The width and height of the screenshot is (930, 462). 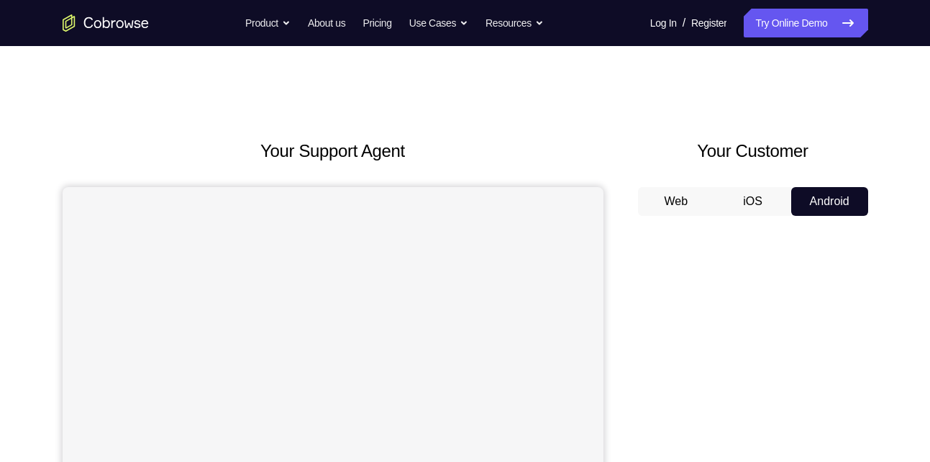 What do you see at coordinates (708, 23) in the screenshot?
I see `a: Register` at bounding box center [708, 23].